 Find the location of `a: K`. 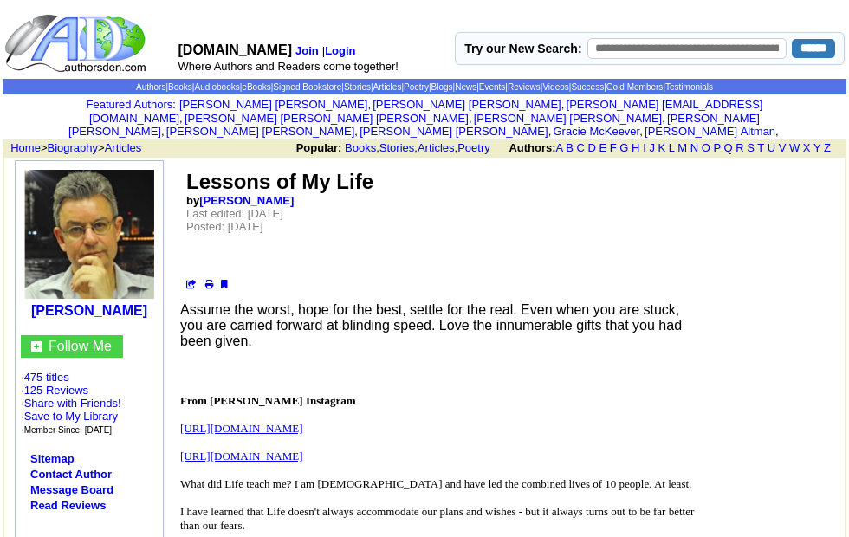

a: K is located at coordinates (662, 147).